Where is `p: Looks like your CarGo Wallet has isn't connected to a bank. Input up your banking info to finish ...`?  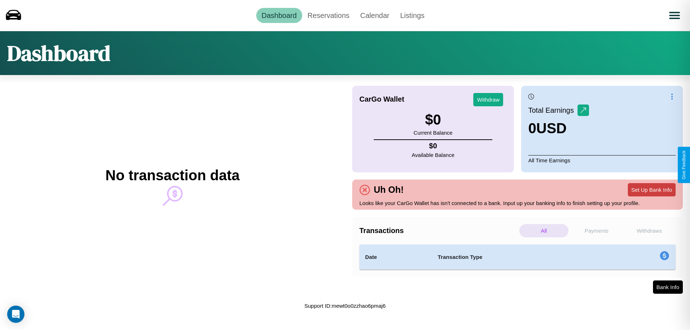 p: Looks like your CarGo Wallet has isn't connected to a bank. Input up your banking info to finish ... is located at coordinates (518, 203).